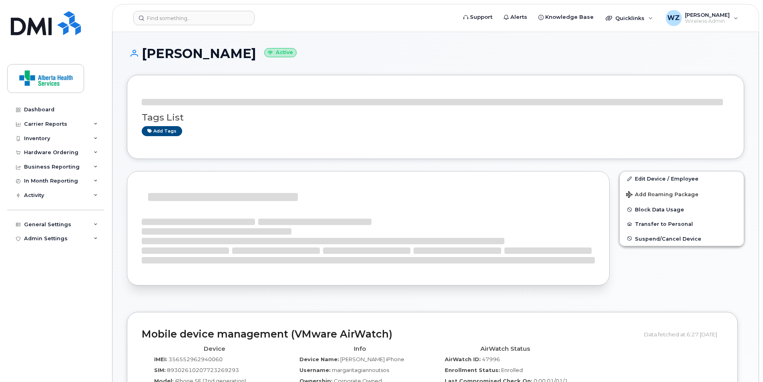  Describe the element at coordinates (319, 359) in the screenshot. I see `label: Device Name:` at that location.